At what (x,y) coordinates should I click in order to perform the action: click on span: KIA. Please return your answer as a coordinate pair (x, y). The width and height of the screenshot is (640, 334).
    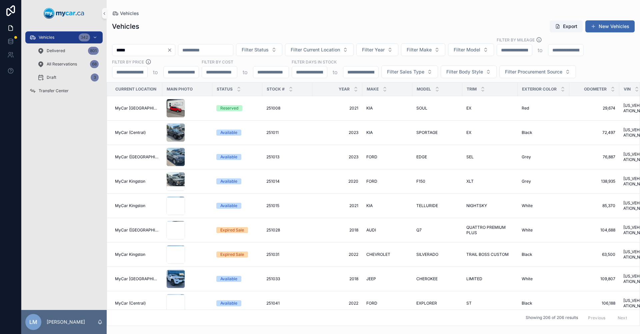
    Looking at the image, I should click on (370, 132).